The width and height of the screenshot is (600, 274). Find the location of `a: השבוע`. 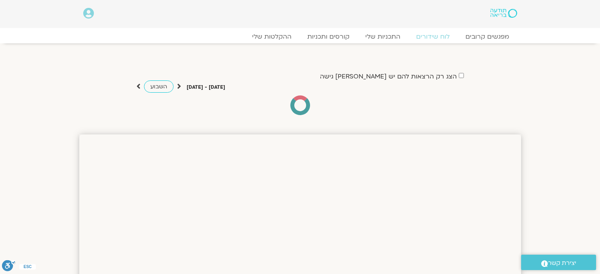

a: השבוע is located at coordinates (159, 86).